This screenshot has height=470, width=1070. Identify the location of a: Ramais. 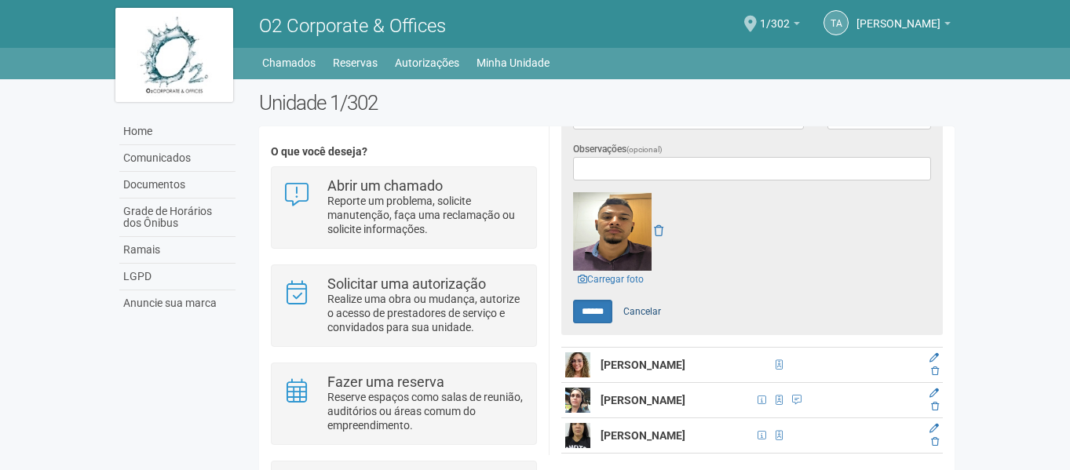
(177, 250).